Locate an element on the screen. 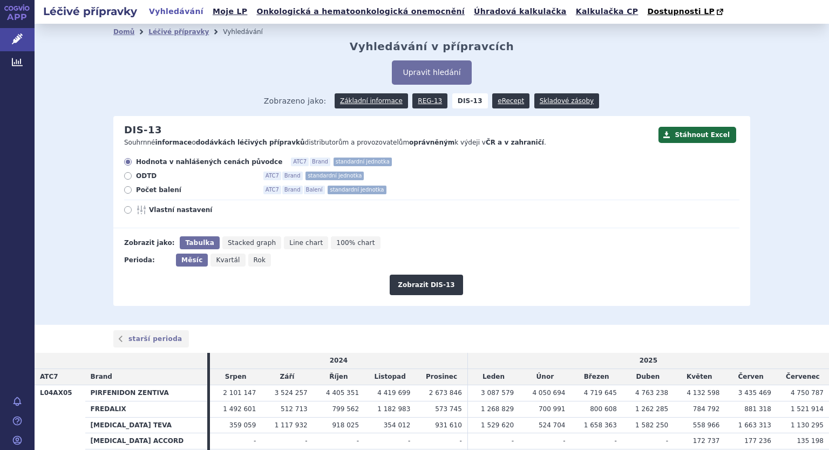  span: 2 101 147 is located at coordinates (239, 393).